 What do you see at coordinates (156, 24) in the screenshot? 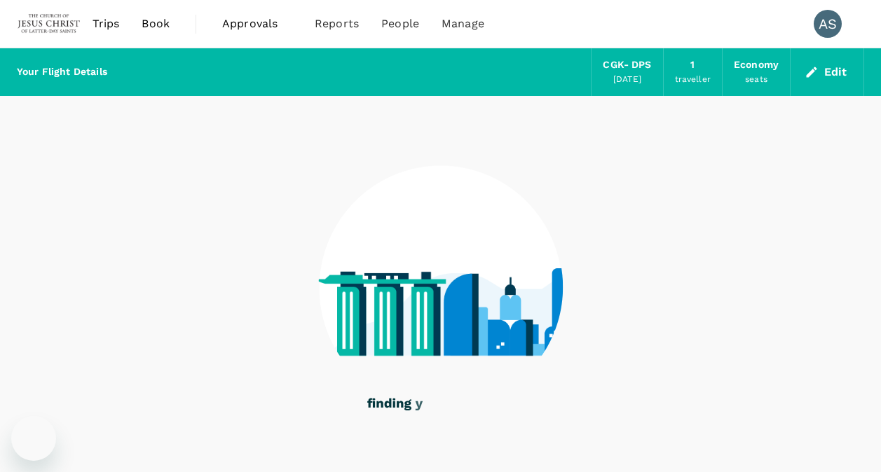
I see `span: Book` at bounding box center [156, 24].